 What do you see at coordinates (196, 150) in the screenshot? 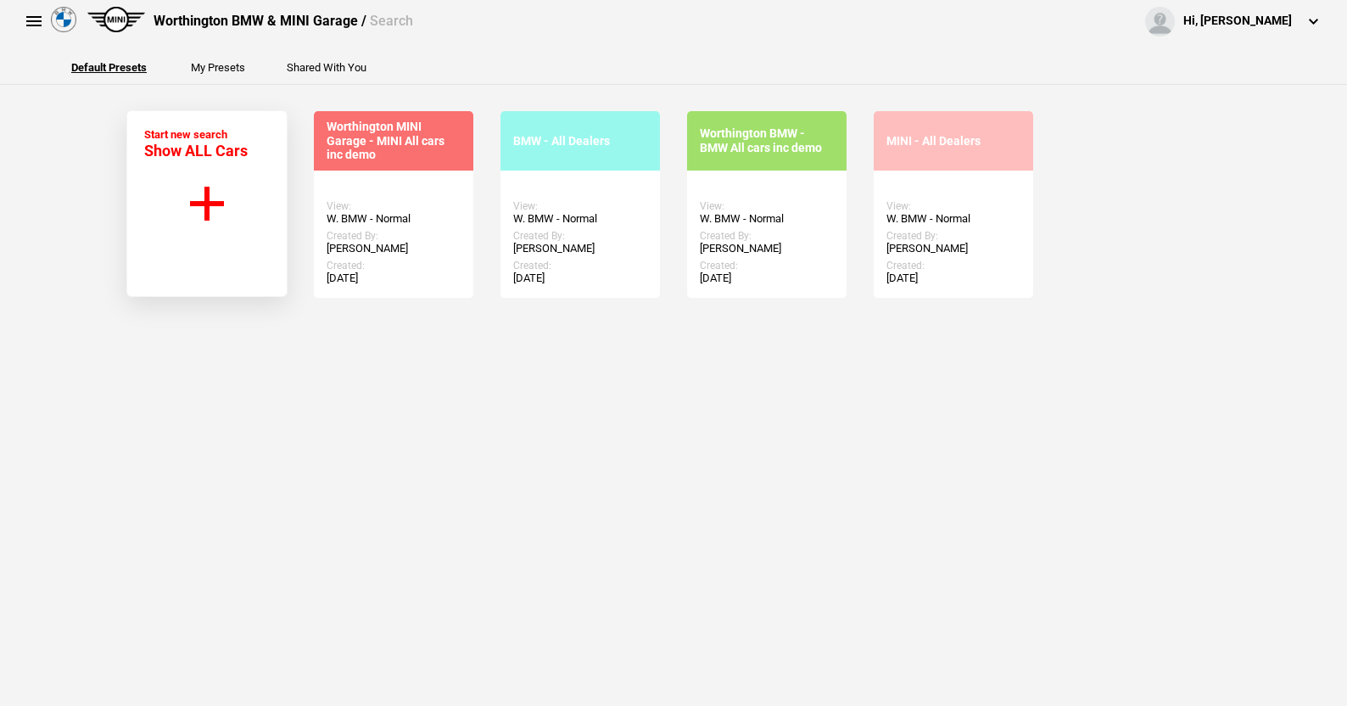
I see `span: Show ALL Cars` at bounding box center [196, 150].